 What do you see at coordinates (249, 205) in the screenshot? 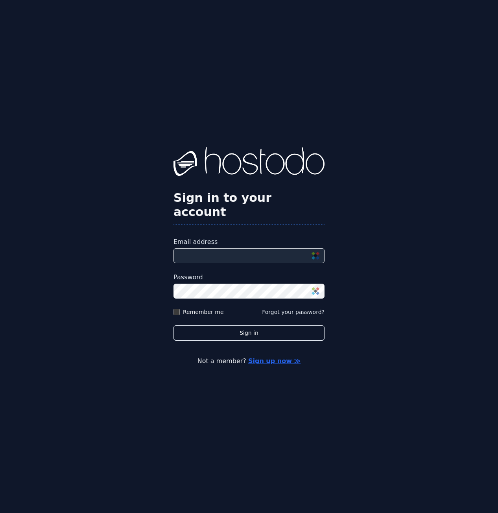
I see `h2: Sign in to your account` at bounding box center [249, 205].